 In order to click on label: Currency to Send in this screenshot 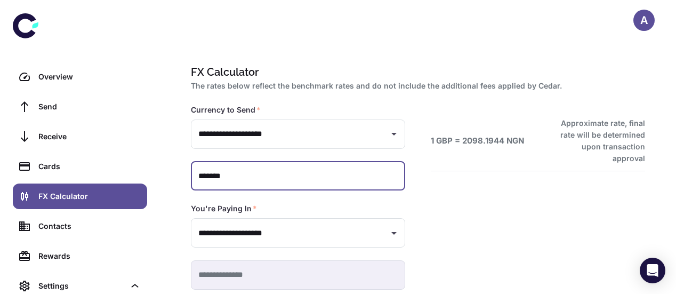, I will do `click(226, 110)`.